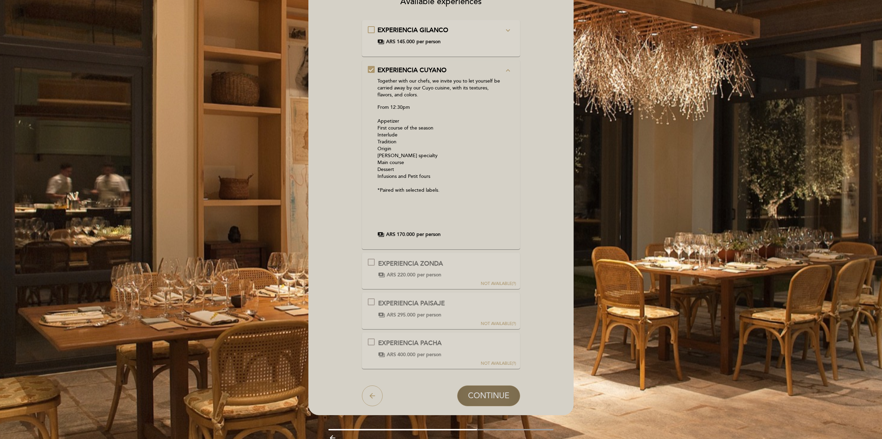 This screenshot has width=882, height=439. Describe the element at coordinates (488, 396) in the screenshot. I see `button: CONTINUE` at that location.